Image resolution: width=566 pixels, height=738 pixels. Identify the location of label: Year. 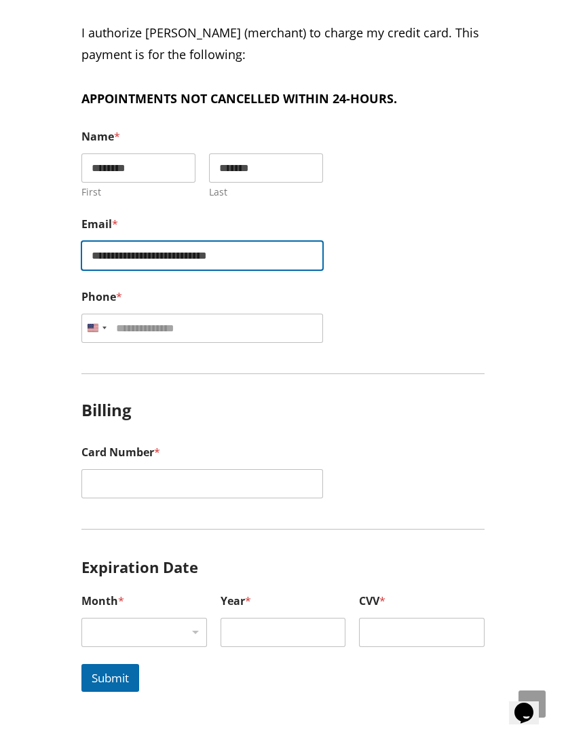
(283, 601).